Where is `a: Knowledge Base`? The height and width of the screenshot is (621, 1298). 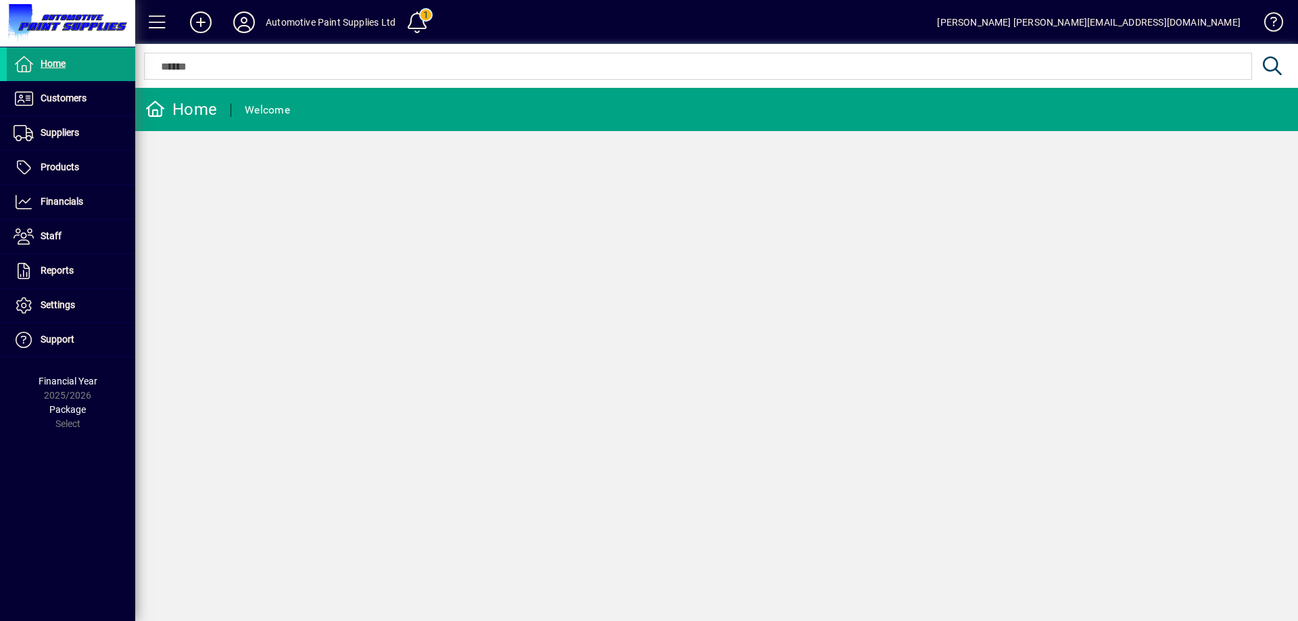 a: Knowledge Base is located at coordinates (1268, 24).